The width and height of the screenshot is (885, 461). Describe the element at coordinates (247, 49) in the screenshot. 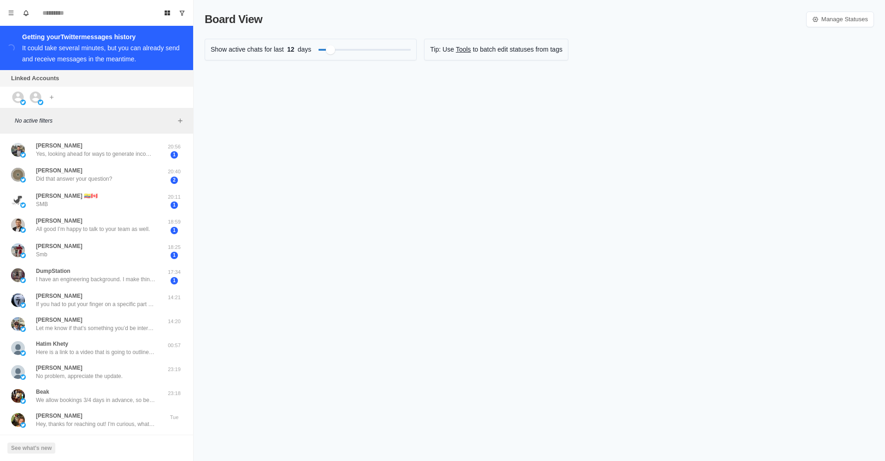

I see `p: Show active chats for last` at that location.